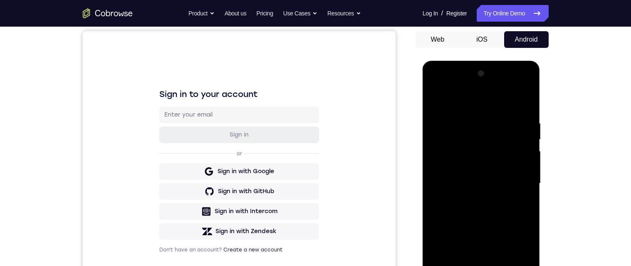 Image resolution: width=631 pixels, height=266 pixels. I want to click on a: Try Online Demo, so click(513, 13).